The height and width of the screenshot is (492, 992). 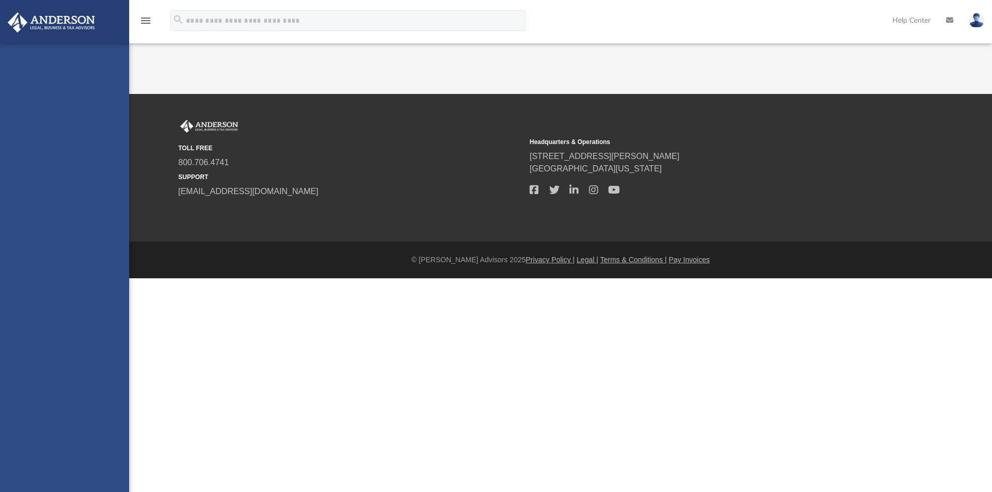 I want to click on a: Terms & Conditions |, so click(x=633, y=260).